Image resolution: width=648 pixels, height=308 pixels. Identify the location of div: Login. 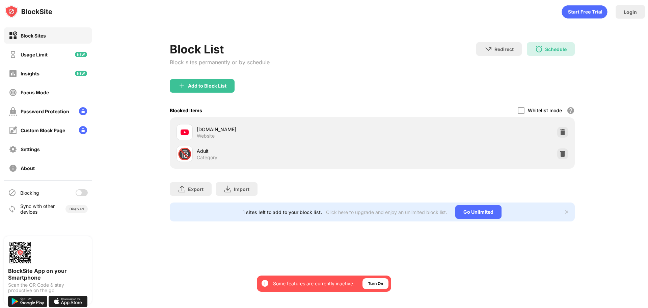
(630, 12).